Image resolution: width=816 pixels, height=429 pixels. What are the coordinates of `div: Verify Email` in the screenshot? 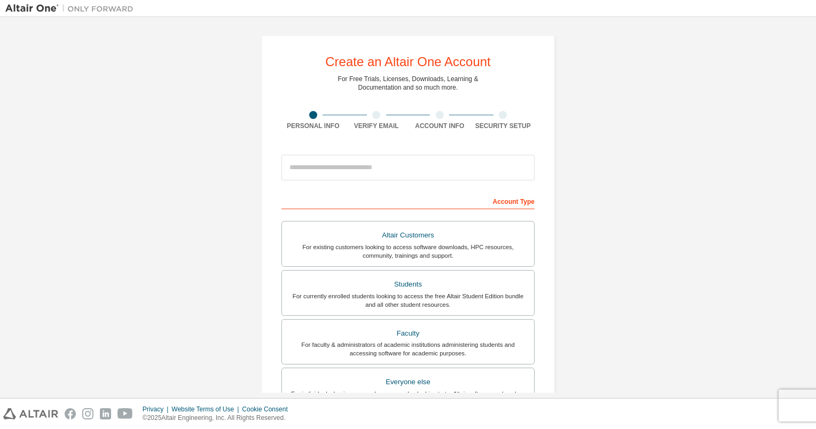 It's located at (377, 126).